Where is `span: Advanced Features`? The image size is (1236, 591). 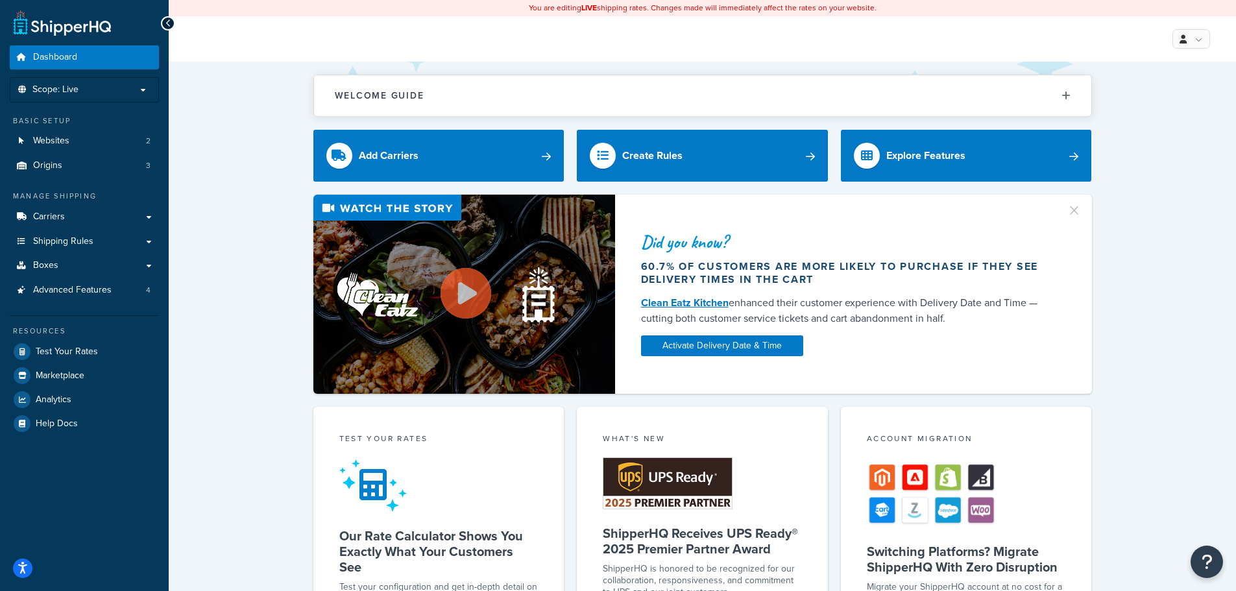
span: Advanced Features is located at coordinates (72, 290).